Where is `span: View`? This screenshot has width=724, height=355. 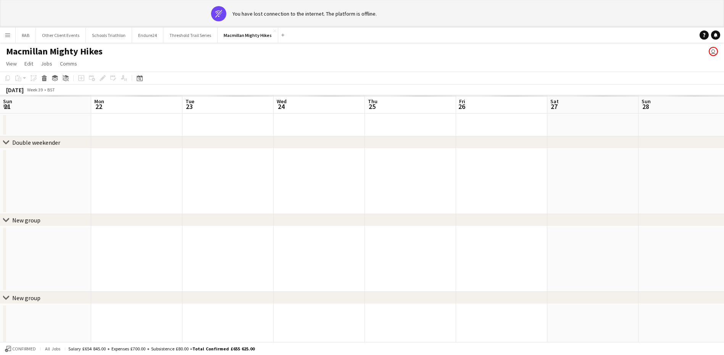 span: View is located at coordinates (11, 64).